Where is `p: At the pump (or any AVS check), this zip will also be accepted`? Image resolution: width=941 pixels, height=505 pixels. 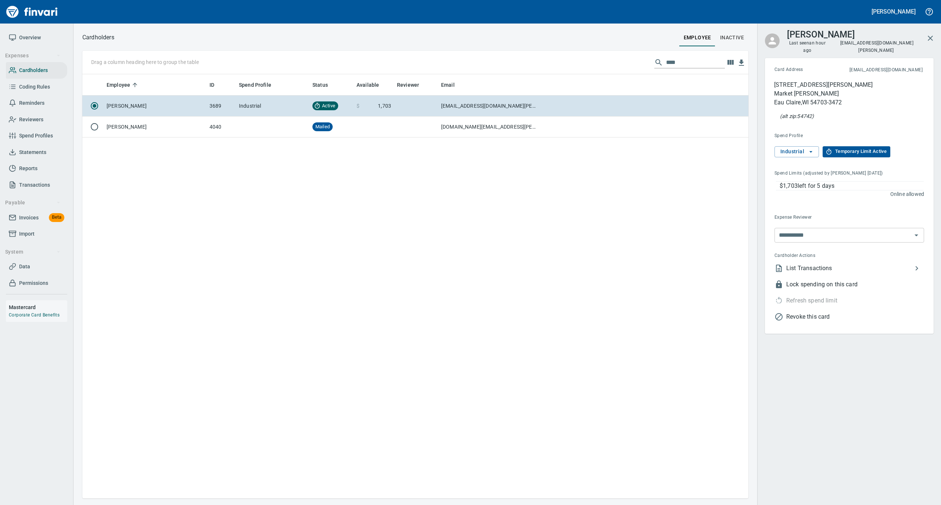
p: At the pump (or any AVS check), this zip will also be accepted is located at coordinates (797, 116).